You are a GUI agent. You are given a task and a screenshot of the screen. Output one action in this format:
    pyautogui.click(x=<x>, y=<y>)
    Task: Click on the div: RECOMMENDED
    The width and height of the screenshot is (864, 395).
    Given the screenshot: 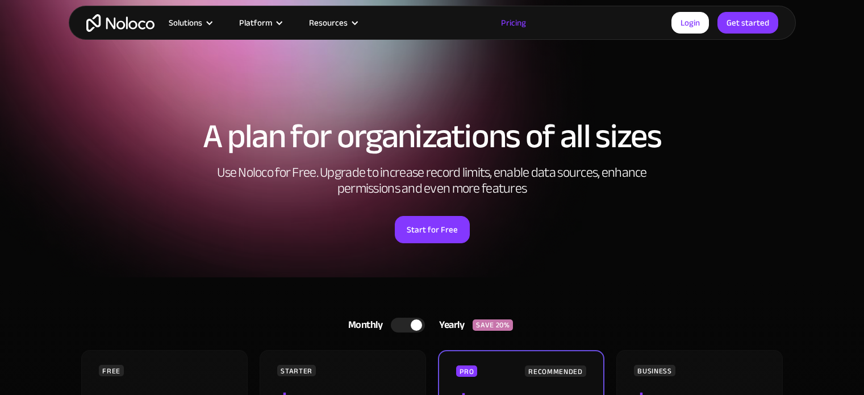 What is the action you would take?
    pyautogui.click(x=555, y=371)
    